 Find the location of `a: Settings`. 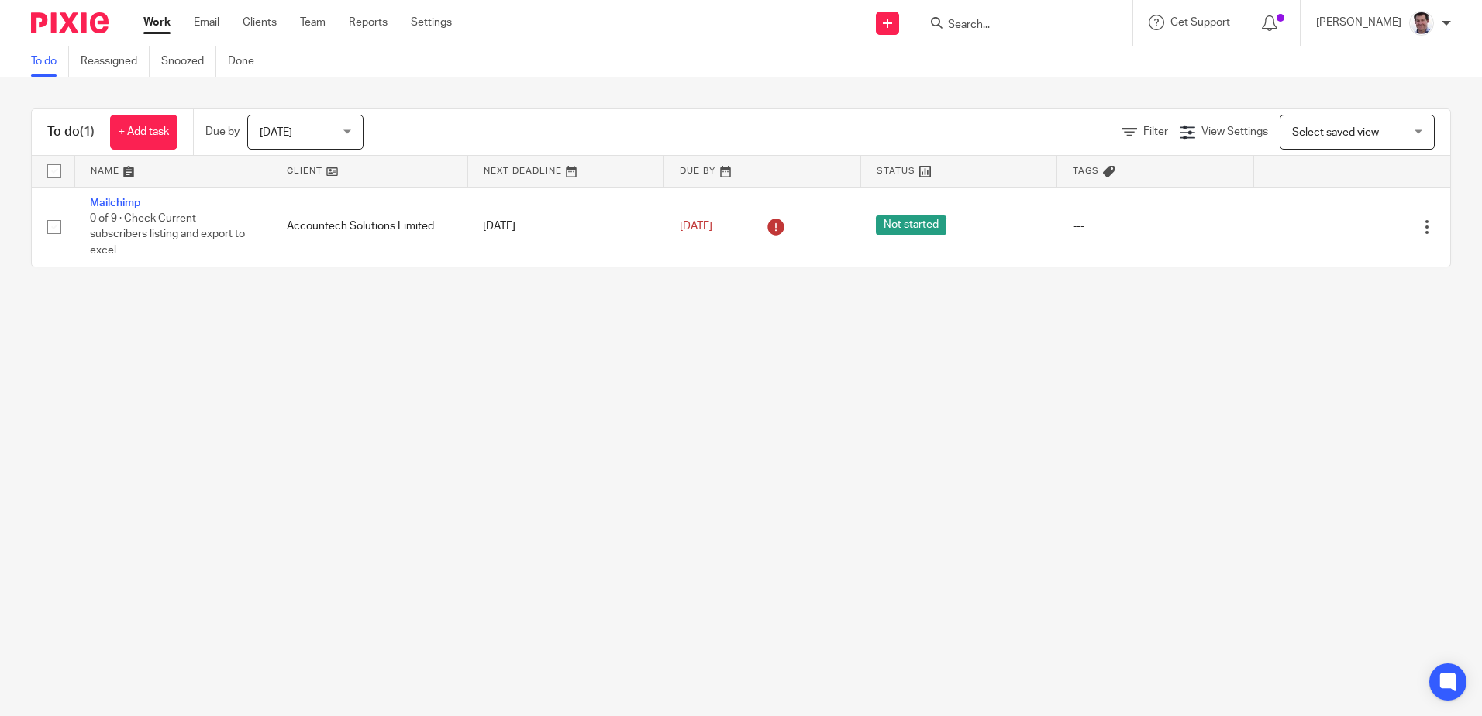

a: Settings is located at coordinates (431, 22).